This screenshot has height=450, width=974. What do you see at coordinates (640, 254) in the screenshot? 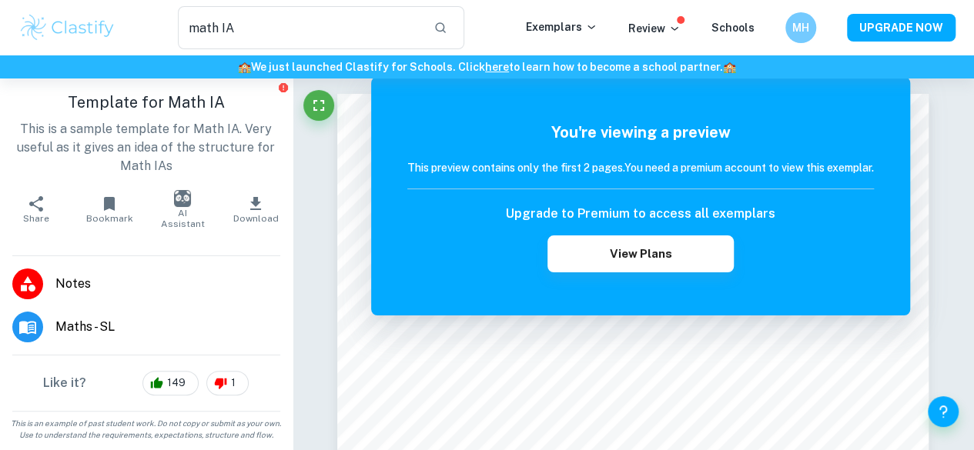
I see `button: View Plans` at bounding box center [640, 254].